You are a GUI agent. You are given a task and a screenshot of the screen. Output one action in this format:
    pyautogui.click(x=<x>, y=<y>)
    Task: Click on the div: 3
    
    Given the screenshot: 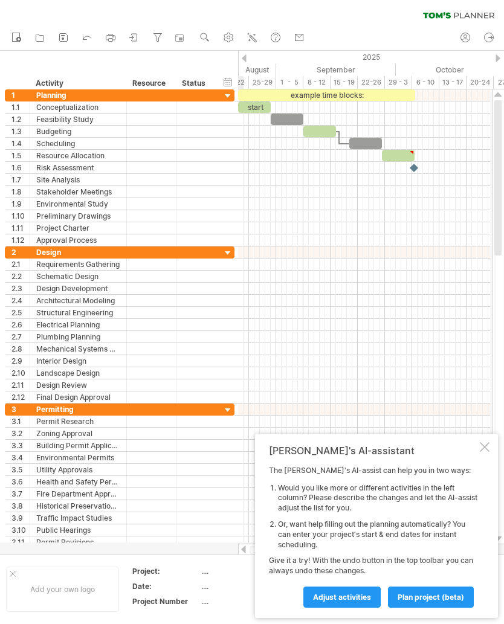 What is the action you would take?
    pyautogui.click(x=21, y=409)
    